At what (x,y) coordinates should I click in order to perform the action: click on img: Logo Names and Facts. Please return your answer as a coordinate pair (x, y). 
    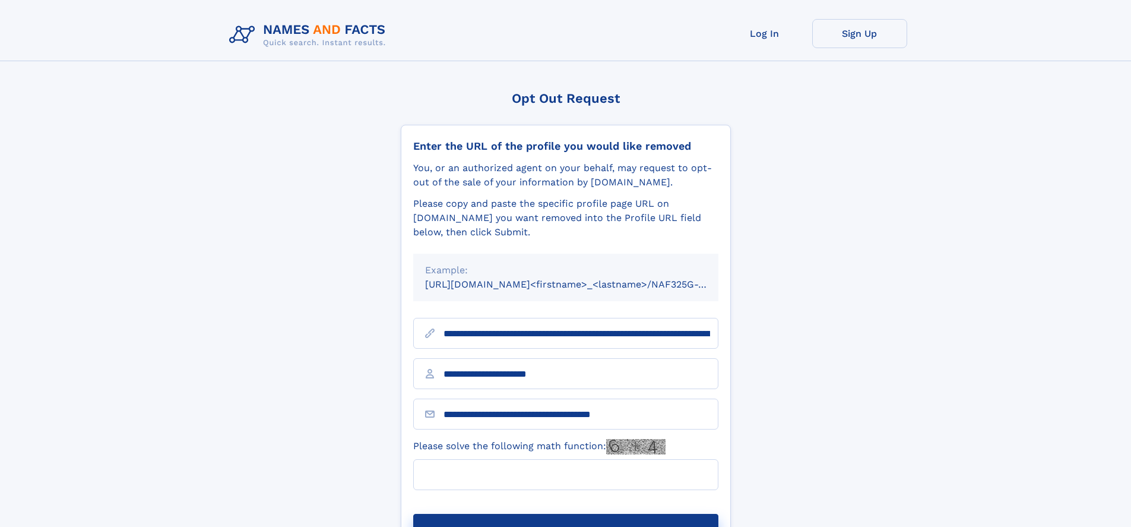
    Looking at the image, I should click on (310, 35).